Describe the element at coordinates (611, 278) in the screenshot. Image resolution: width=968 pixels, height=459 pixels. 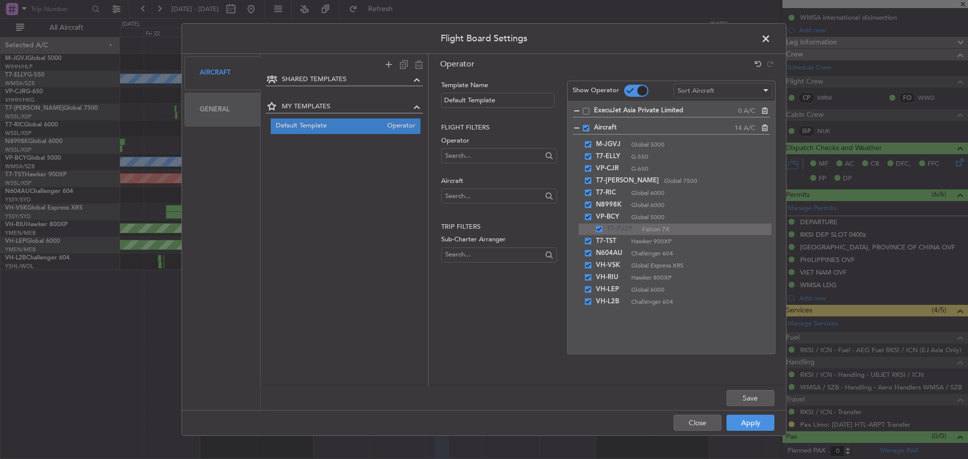
I see `span: VH-RIU` at that location.